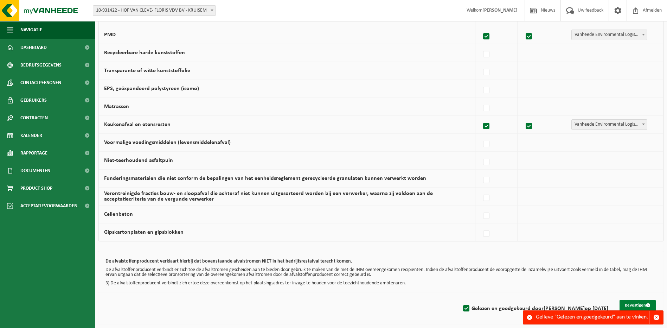 The height and width of the screenshot is (328, 667). What do you see at coordinates (31, 30) in the screenshot?
I see `span: Navigatie` at bounding box center [31, 30].